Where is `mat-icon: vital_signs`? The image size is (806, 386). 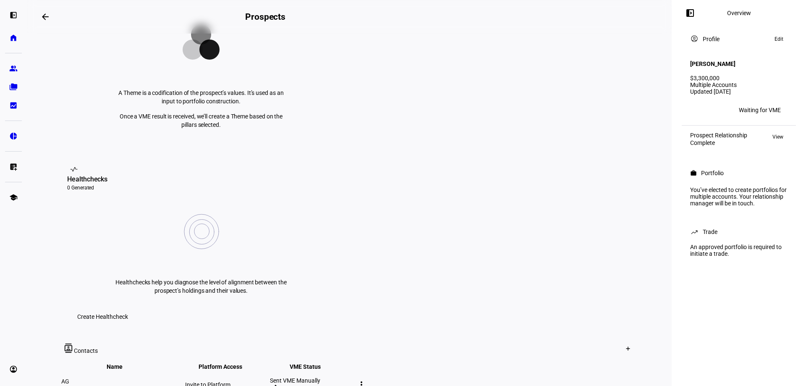 mat-icon: vital_signs is located at coordinates (74, 169).